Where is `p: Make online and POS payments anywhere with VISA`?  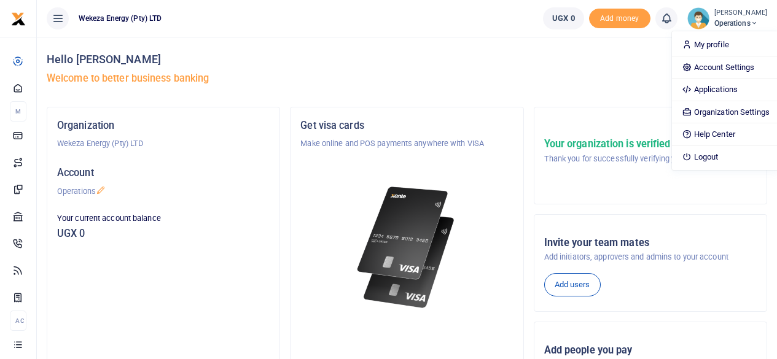
p: Make online and POS payments anywhere with VISA is located at coordinates (406, 144).